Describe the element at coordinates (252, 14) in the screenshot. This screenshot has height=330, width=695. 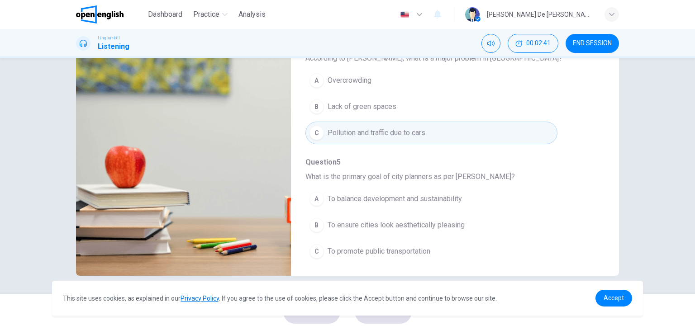
I see `span: Analysis` at that location.